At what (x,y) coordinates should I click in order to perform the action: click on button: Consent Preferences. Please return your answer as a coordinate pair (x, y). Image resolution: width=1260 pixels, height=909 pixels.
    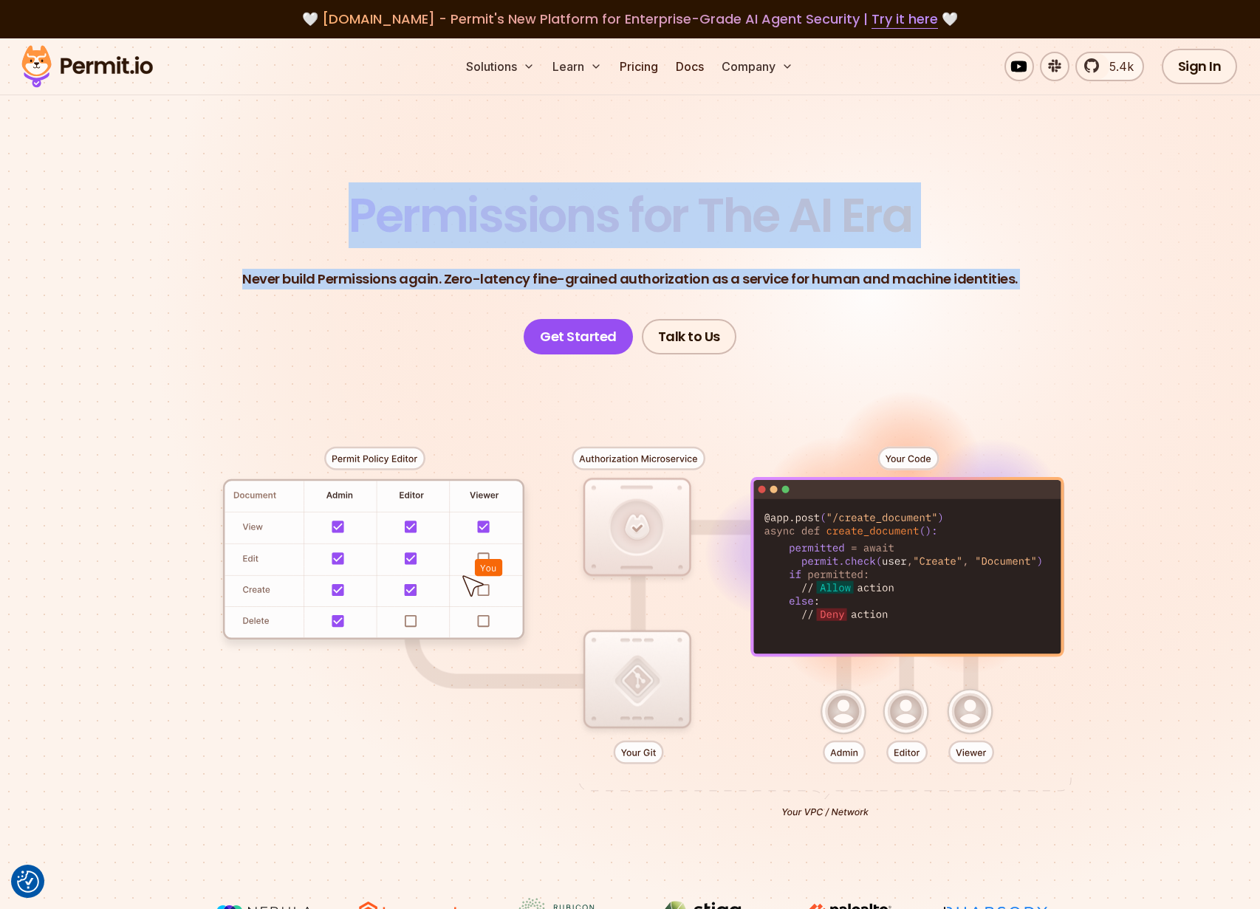
    Looking at the image, I should click on (28, 882).